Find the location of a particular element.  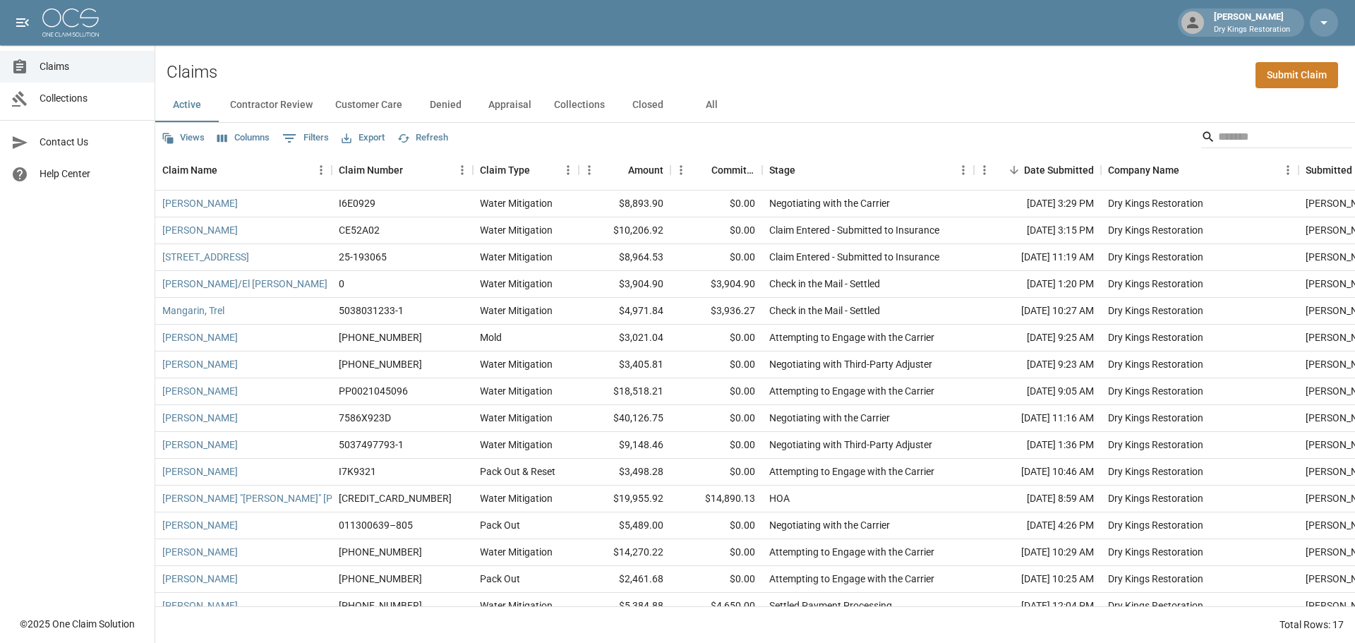

div: Company Name is located at coordinates (1143, 170).